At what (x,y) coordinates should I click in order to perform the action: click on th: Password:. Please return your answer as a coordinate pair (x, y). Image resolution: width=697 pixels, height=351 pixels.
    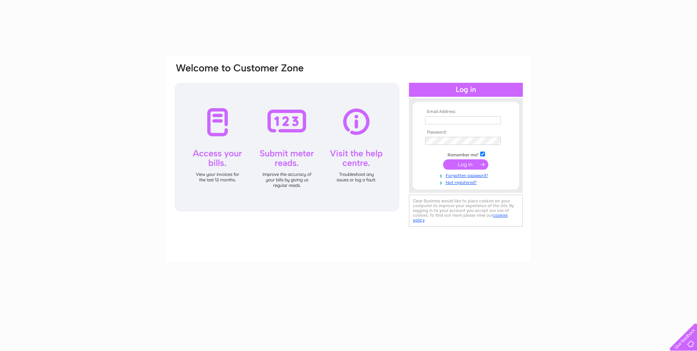
    Looking at the image, I should click on (466, 132).